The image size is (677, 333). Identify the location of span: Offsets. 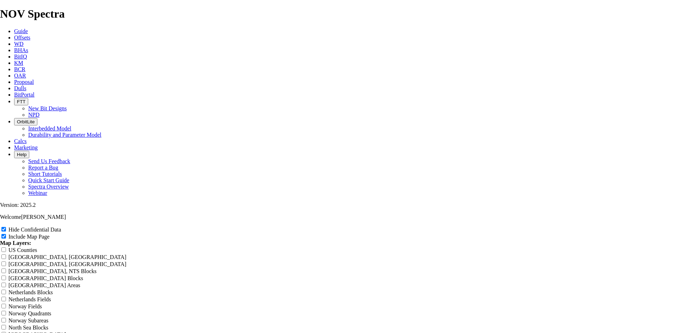
(22, 37).